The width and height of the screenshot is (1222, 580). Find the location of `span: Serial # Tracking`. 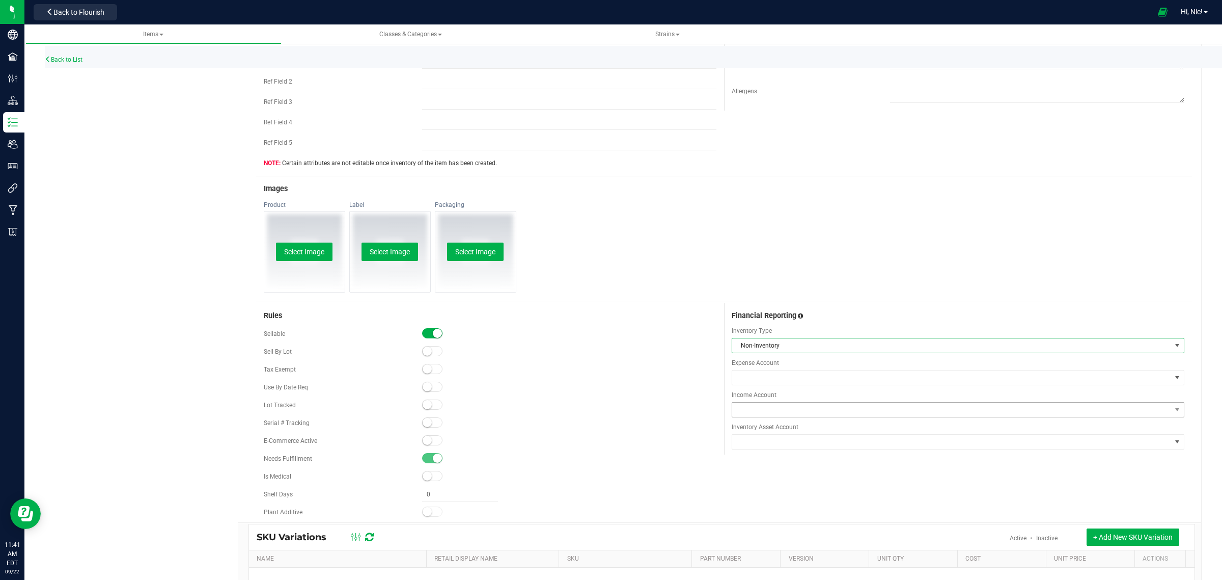

span: Serial # Tracking is located at coordinates (287, 423).